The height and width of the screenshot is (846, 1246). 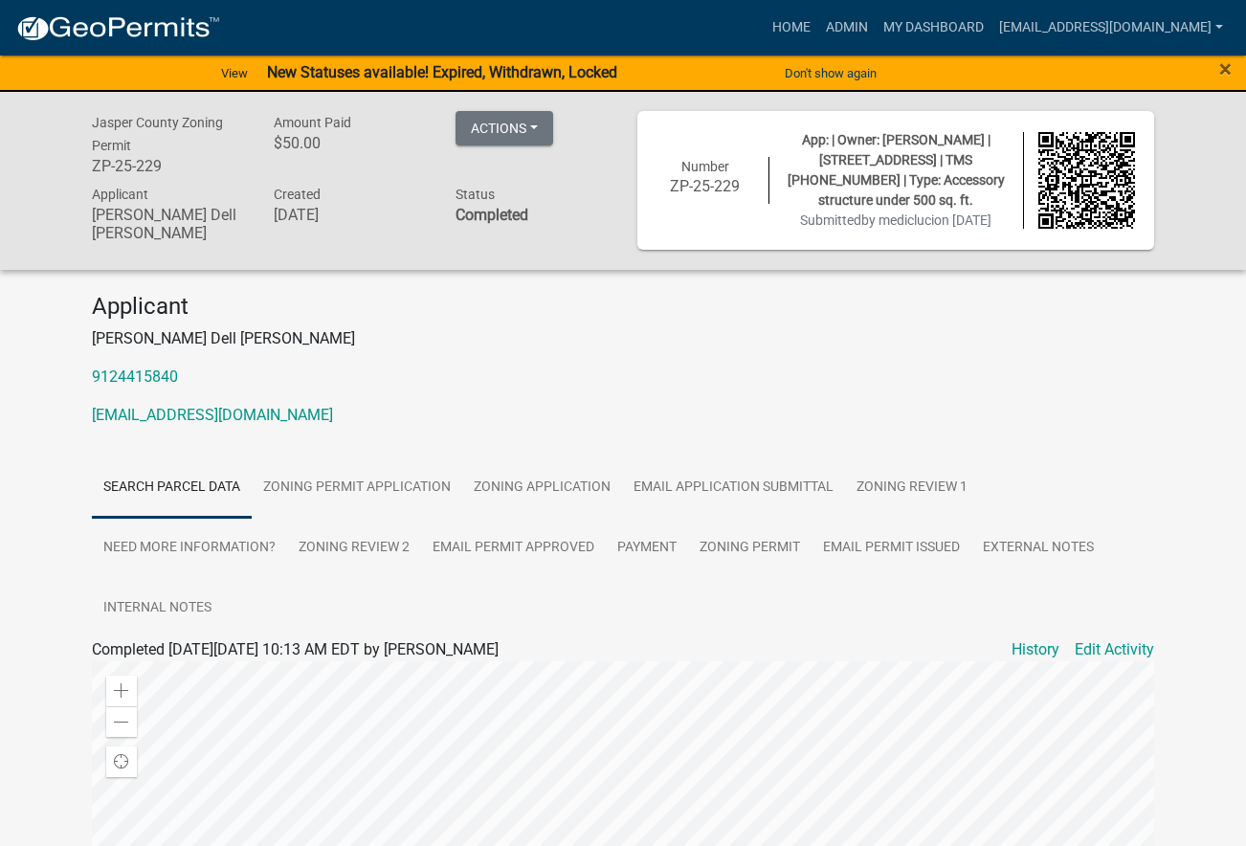 I want to click on a: Zoning Review 2, so click(x=354, y=549).